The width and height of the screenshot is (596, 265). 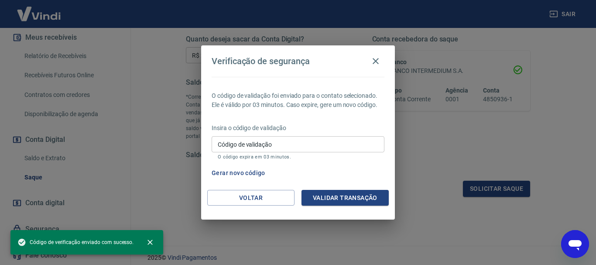 I want to click on button: Validar transação, so click(x=345, y=198).